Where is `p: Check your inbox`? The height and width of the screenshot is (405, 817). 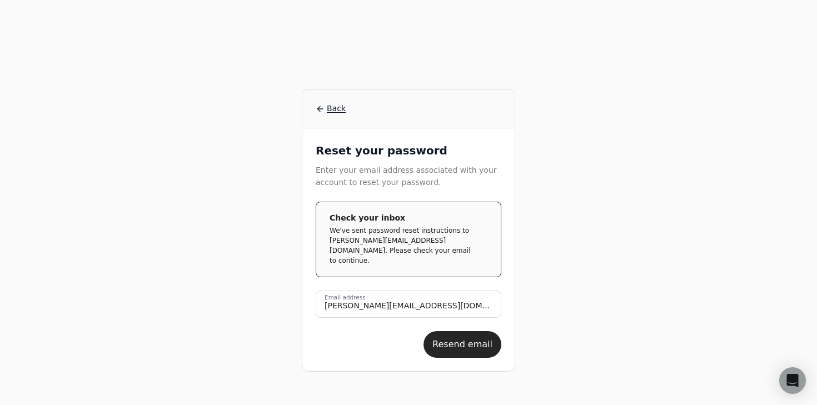 p: Check your inbox is located at coordinates (404, 218).